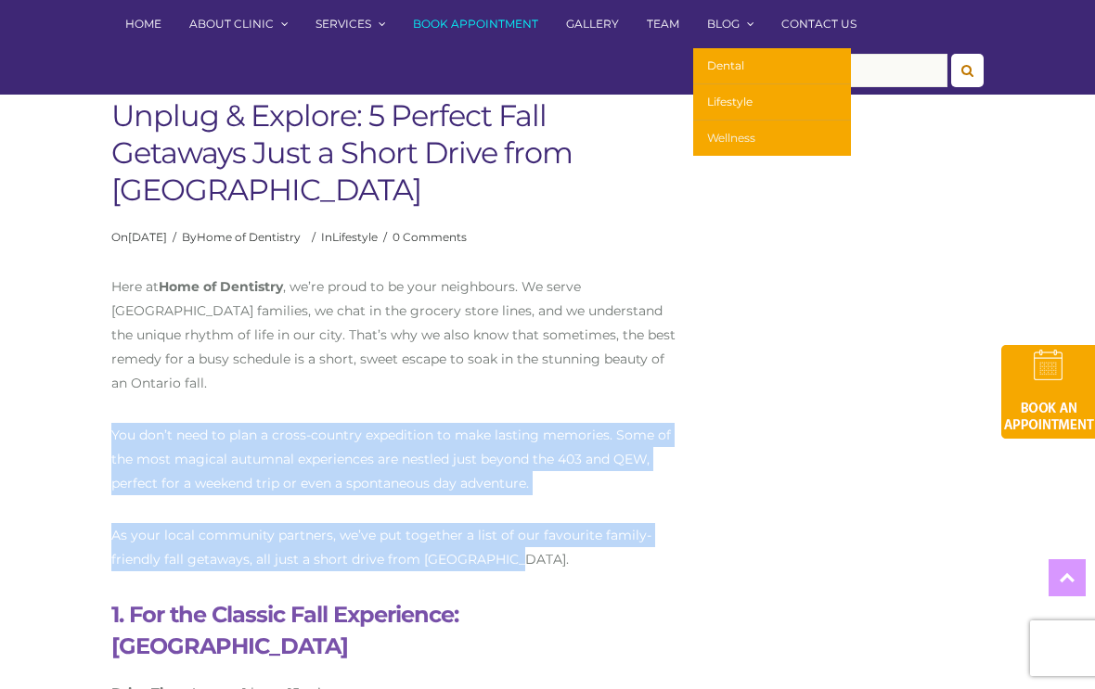 This screenshot has width=1095, height=689. What do you see at coordinates (381, 547) in the screenshot?
I see `span: As your local community partners, we’ve put together a list of our favourite family-friendly fall...` at bounding box center [381, 547].